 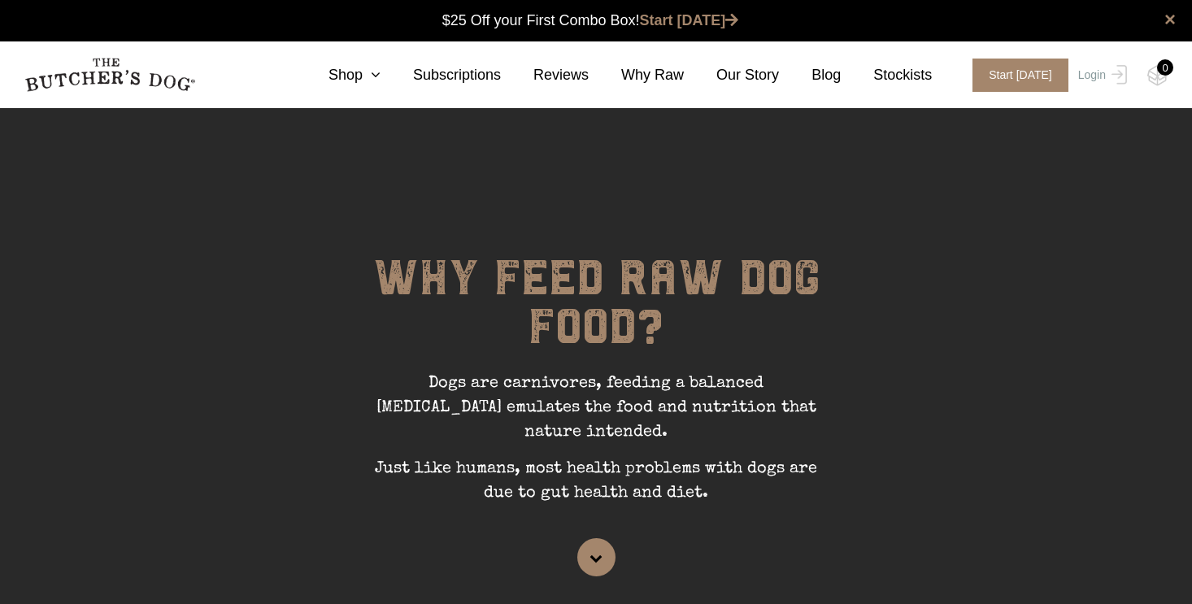 I want to click on img: TBD_Cart-Empty.png, so click(x=1157, y=76).